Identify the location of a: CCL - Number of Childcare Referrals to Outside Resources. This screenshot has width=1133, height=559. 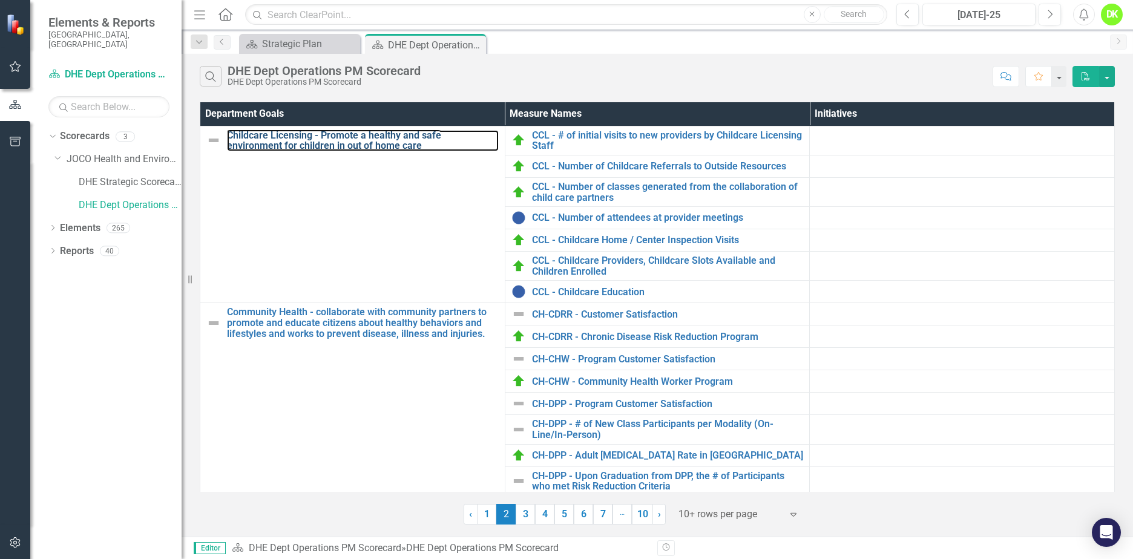
(668, 167).